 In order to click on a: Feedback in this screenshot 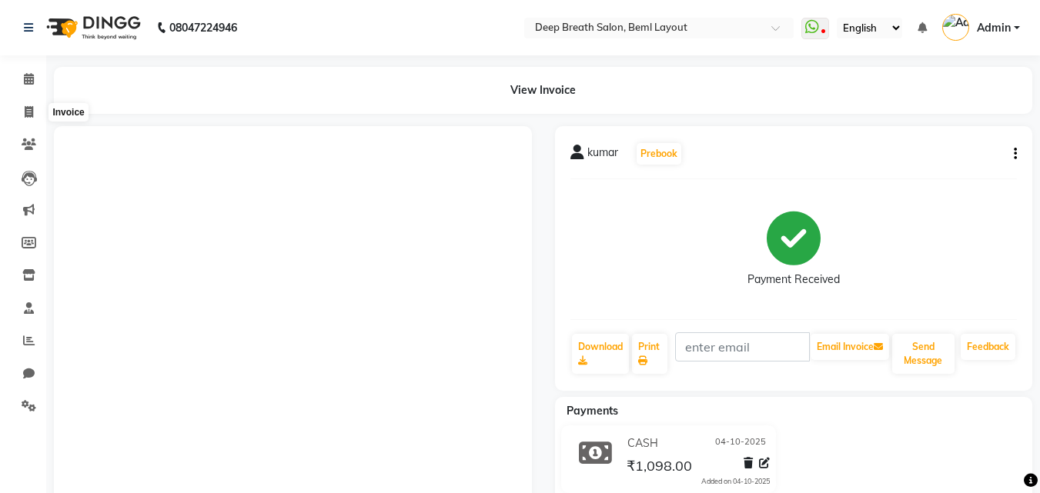, I will do `click(988, 347)`.